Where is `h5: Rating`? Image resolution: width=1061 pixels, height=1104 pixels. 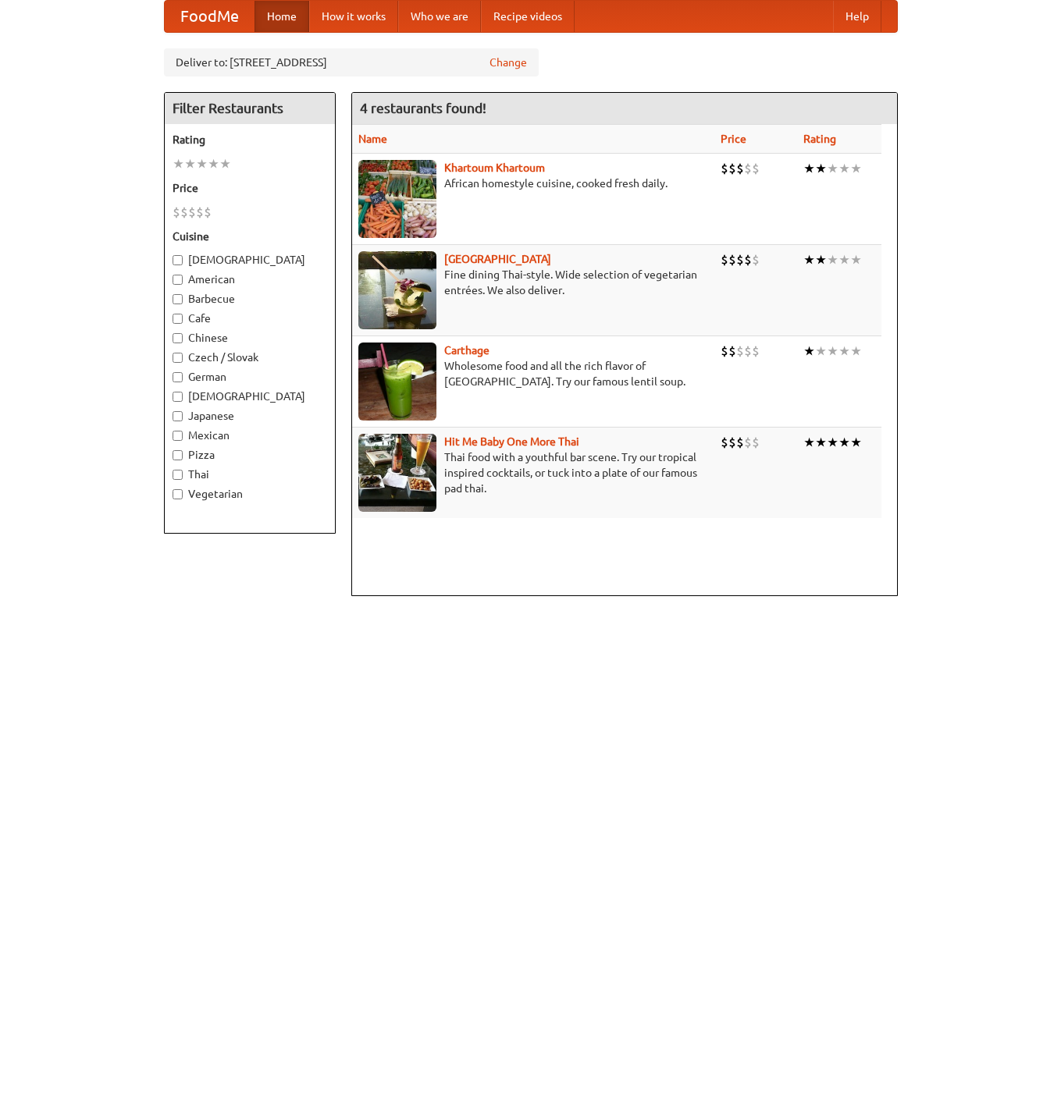
h5: Rating is located at coordinates (250, 140).